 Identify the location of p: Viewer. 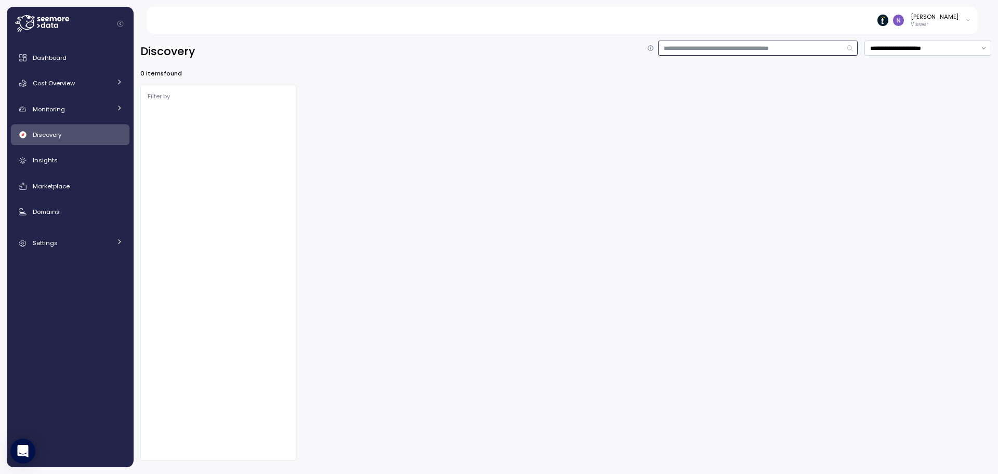
(935, 24).